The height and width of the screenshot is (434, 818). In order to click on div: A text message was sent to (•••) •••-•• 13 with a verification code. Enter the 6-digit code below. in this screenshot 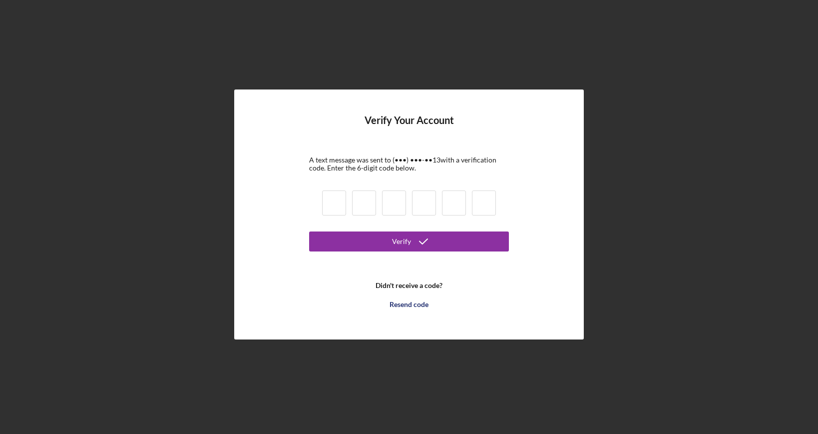, I will do `click(409, 164)`.